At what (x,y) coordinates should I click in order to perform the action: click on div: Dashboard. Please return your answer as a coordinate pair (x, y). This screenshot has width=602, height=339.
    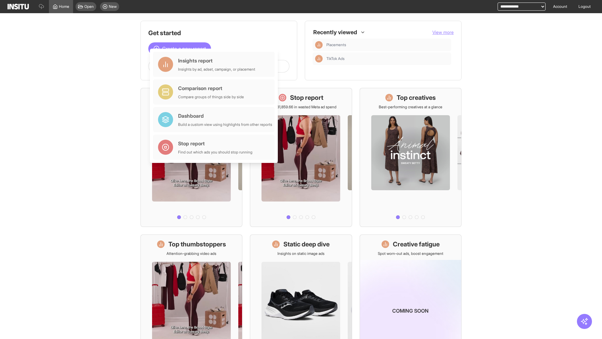
    Looking at the image, I should click on (225, 116).